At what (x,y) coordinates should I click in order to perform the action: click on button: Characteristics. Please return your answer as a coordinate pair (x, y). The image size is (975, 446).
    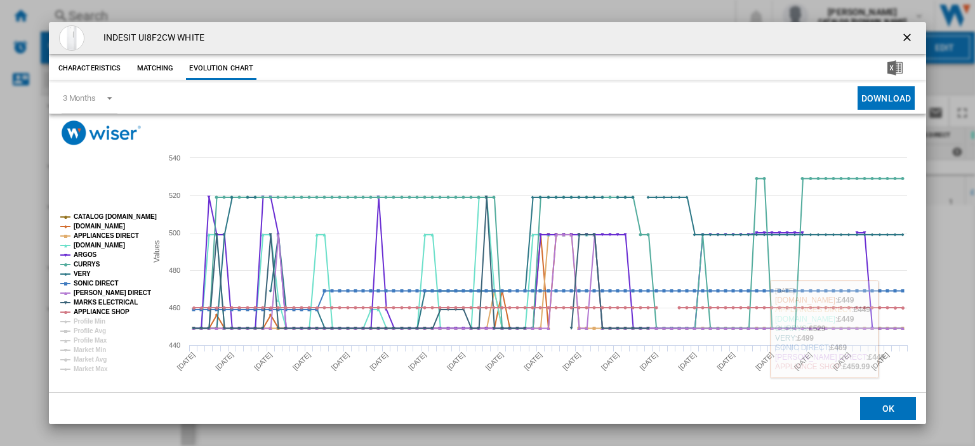
    Looking at the image, I should click on (90, 69).